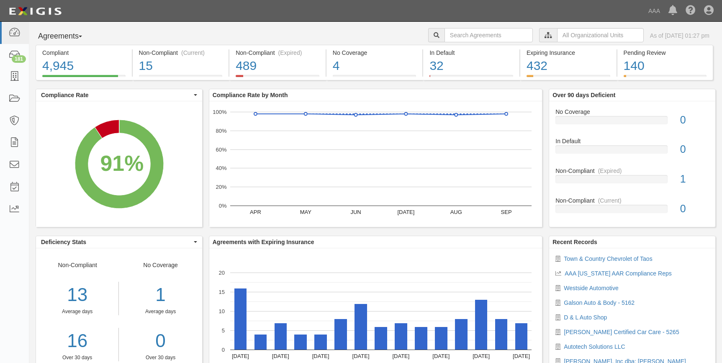 This screenshot has height=363, width=722. I want to click on div: 13, so click(77, 295).